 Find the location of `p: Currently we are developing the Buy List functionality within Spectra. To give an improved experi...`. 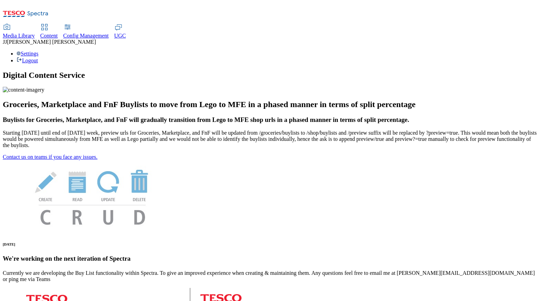

p: Currently we are developing the Buy List functionality within Spectra. To give an improved experi... is located at coordinates (271, 276).